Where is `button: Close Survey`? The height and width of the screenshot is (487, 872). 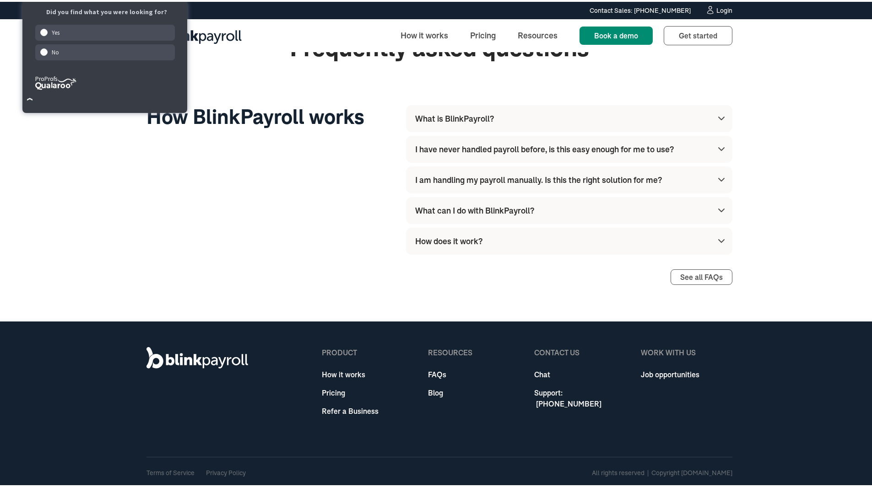
button: Close Survey is located at coordinates (30, 97).